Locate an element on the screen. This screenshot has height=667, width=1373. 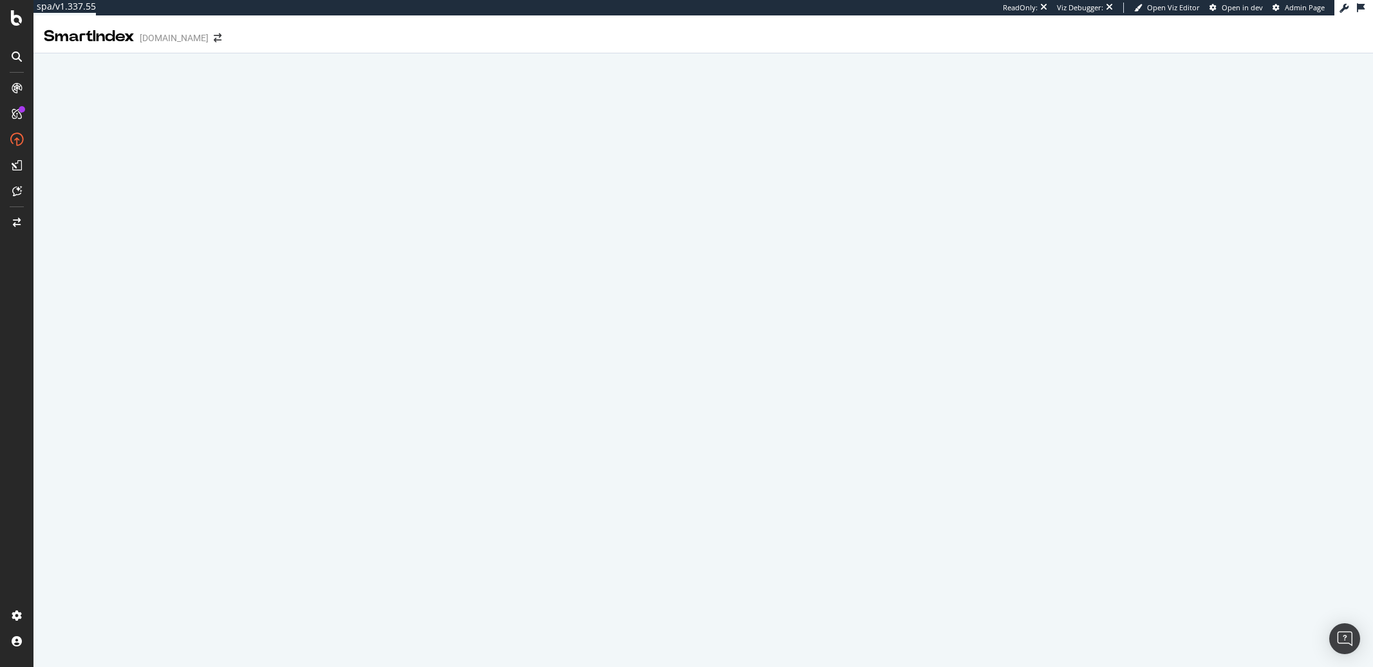
div: Open Intercom Messenger is located at coordinates (1345, 639).